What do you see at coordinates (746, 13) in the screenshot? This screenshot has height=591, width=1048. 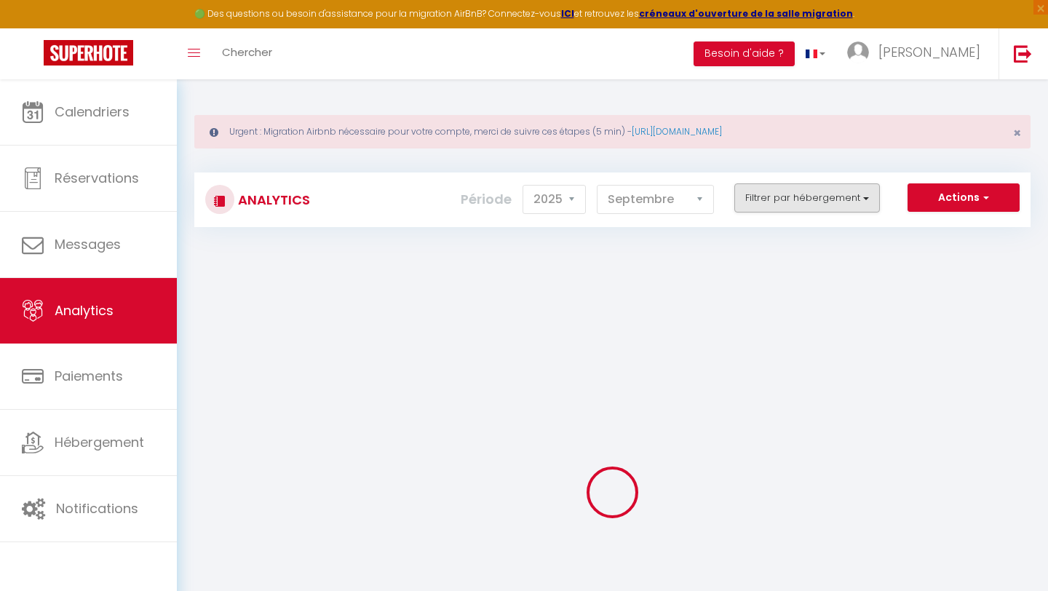 I see `strong: créneaux d'ouverture de la salle migration` at bounding box center [746, 13].